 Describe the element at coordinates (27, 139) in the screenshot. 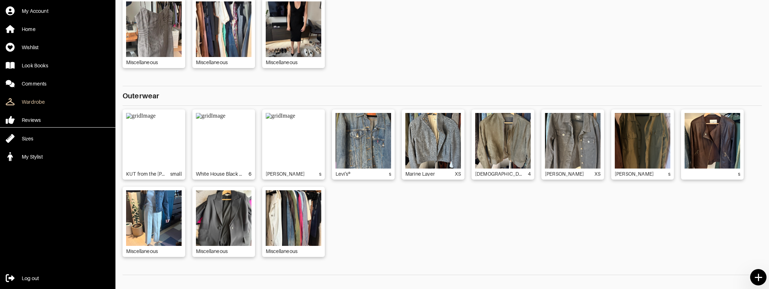

I see `div: Sizes` at that location.